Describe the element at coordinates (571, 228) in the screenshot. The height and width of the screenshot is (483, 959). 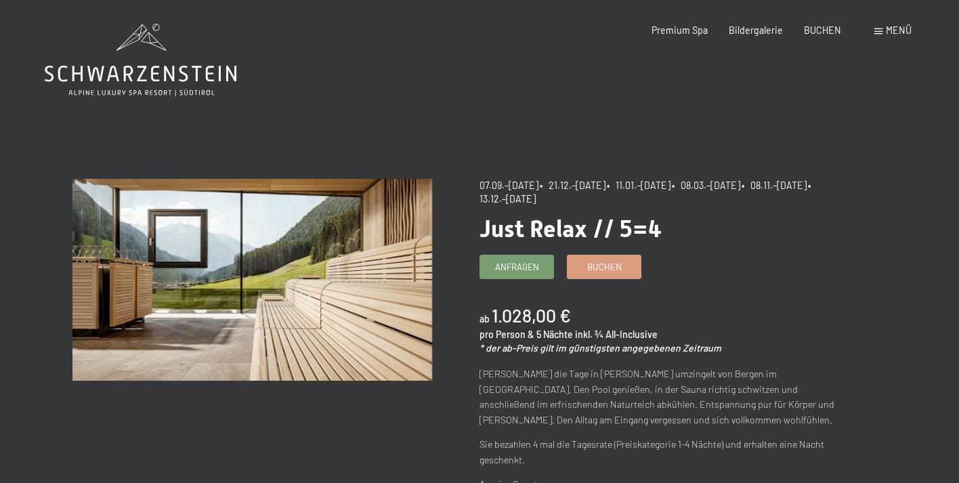
I see `span: Just Relax // 5=4` at that location.